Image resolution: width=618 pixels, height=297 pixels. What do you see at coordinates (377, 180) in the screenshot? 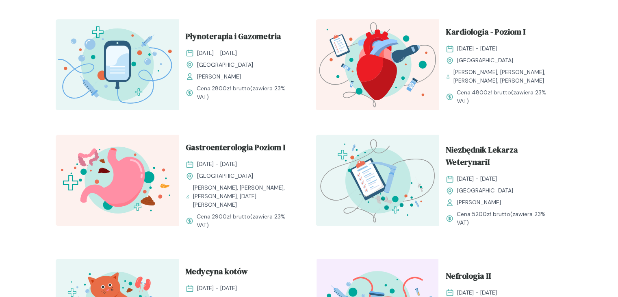
I see `img: aHe4VUMqNJQqH-M0_ProcMH_T.svg` at bounding box center [377, 180].